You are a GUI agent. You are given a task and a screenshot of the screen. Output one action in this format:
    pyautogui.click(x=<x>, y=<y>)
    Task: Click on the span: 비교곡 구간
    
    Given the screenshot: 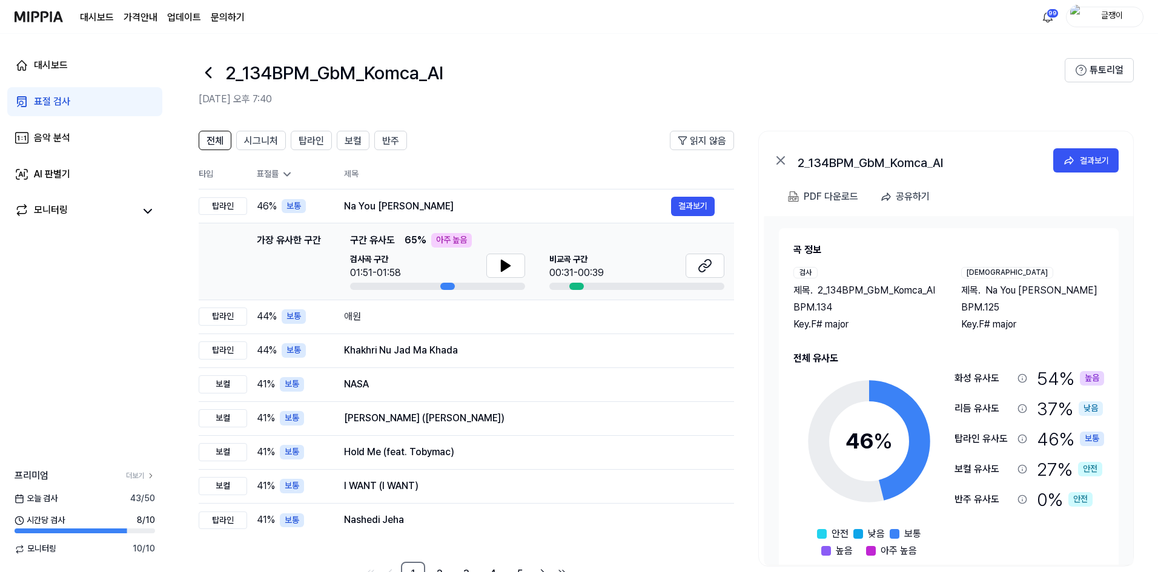 What is the action you would take?
    pyautogui.click(x=576, y=260)
    